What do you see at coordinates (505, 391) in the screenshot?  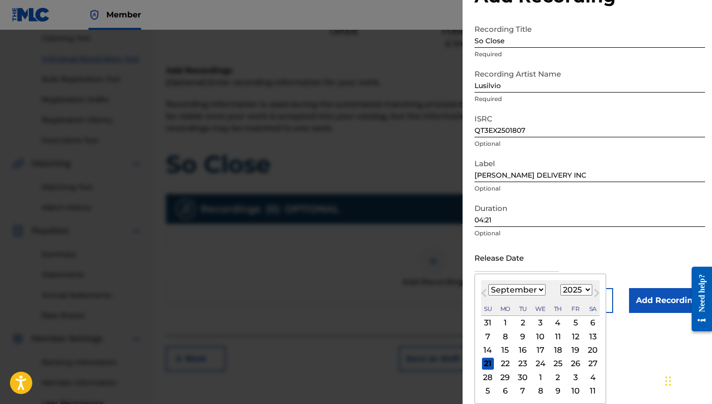 I see `div: Choose Monday, October 6th, 2025` at bounding box center [505, 391].